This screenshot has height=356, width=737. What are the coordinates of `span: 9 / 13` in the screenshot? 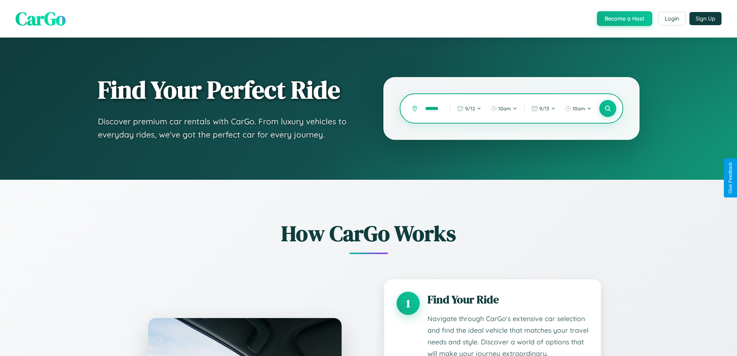 It's located at (545, 108).